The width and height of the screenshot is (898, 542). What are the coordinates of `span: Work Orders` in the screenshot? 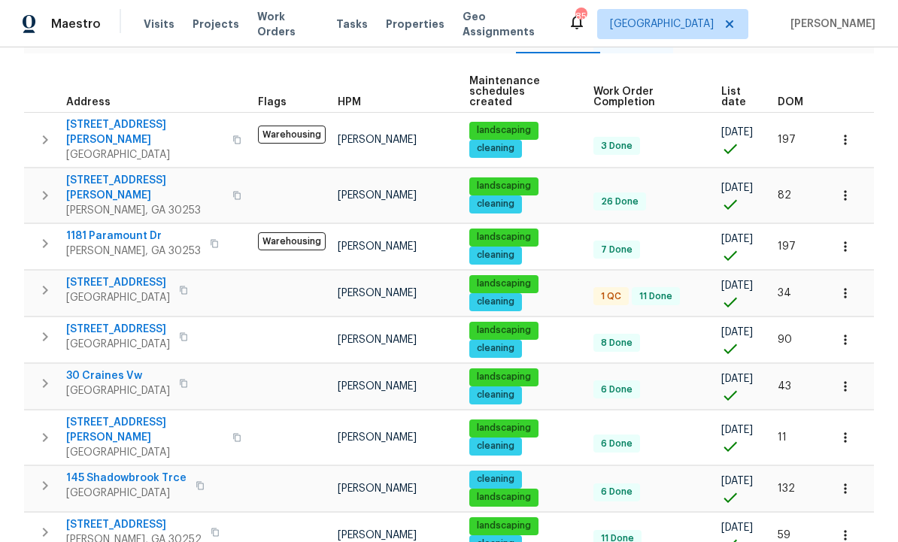 It's located at (287, 24).